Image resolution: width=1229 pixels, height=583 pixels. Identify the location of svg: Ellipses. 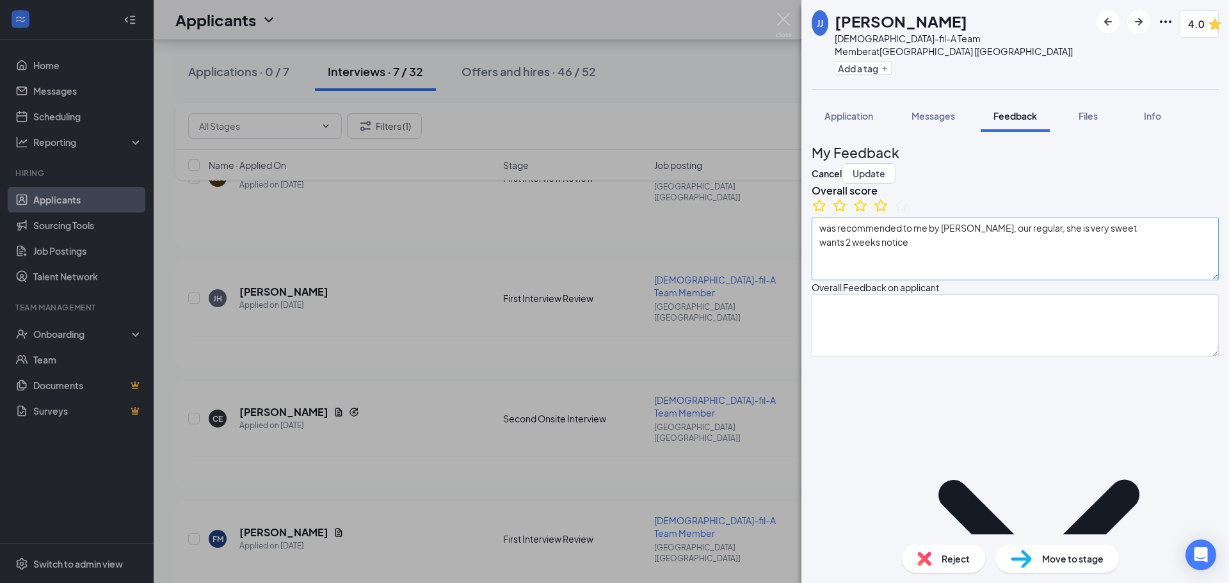
(1166, 22).